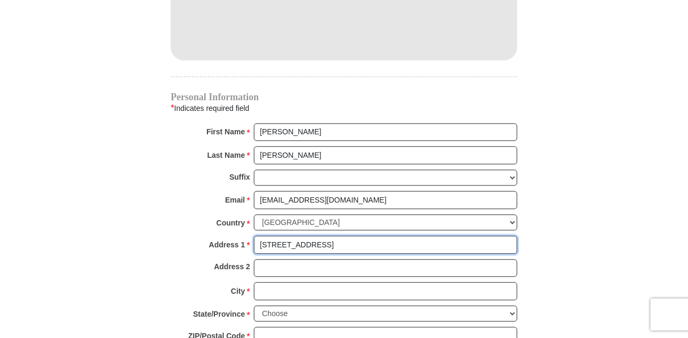 This screenshot has width=688, height=338. I want to click on strong: Suffix, so click(239, 177).